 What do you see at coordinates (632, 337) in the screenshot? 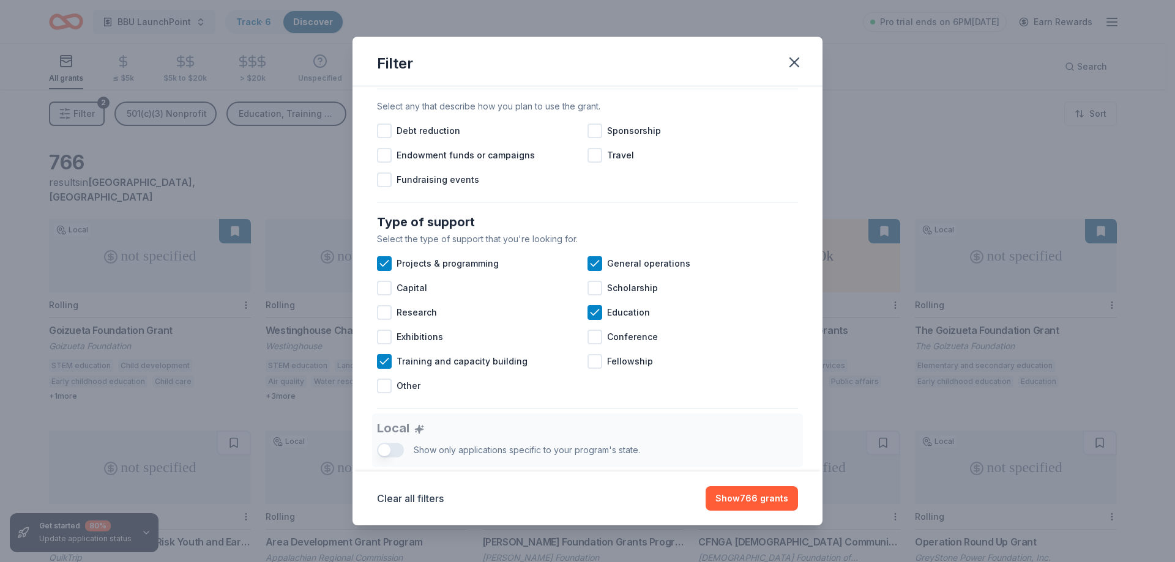
I see `span: Conference` at bounding box center [632, 337].